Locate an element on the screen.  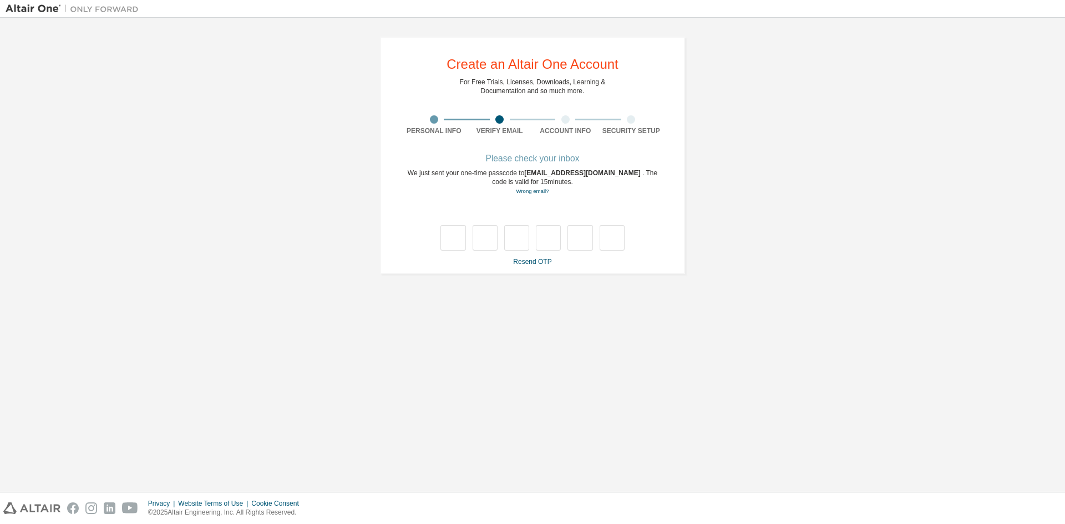
div: Create an Altair One Account is located at coordinates (533, 64).